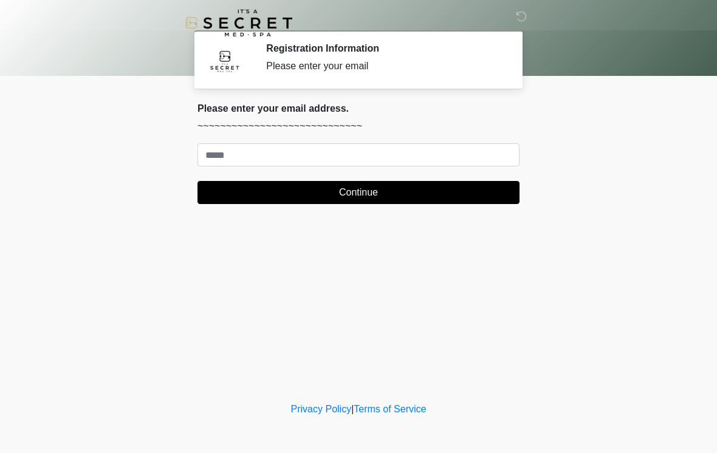  Describe the element at coordinates (358, 193) in the screenshot. I see `button: Continue` at that location.